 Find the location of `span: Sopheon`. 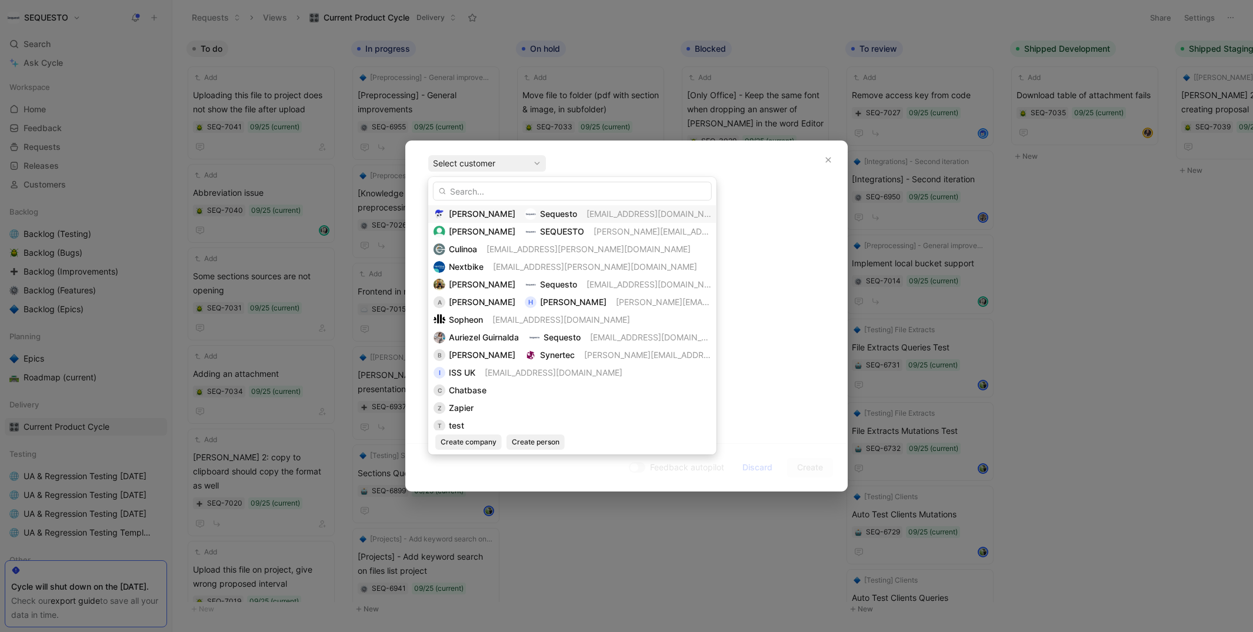

span: Sopheon is located at coordinates (466, 319).